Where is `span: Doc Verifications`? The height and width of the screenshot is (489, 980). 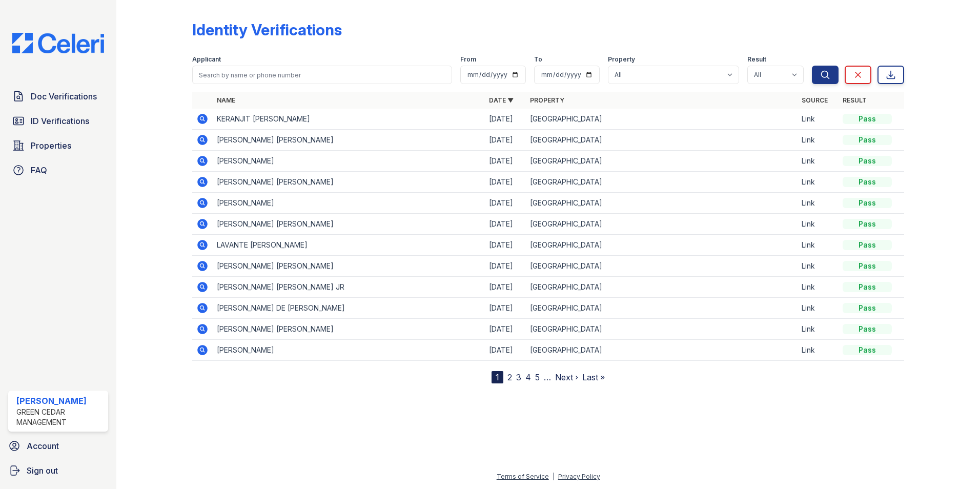
span: Doc Verifications is located at coordinates (64, 96).